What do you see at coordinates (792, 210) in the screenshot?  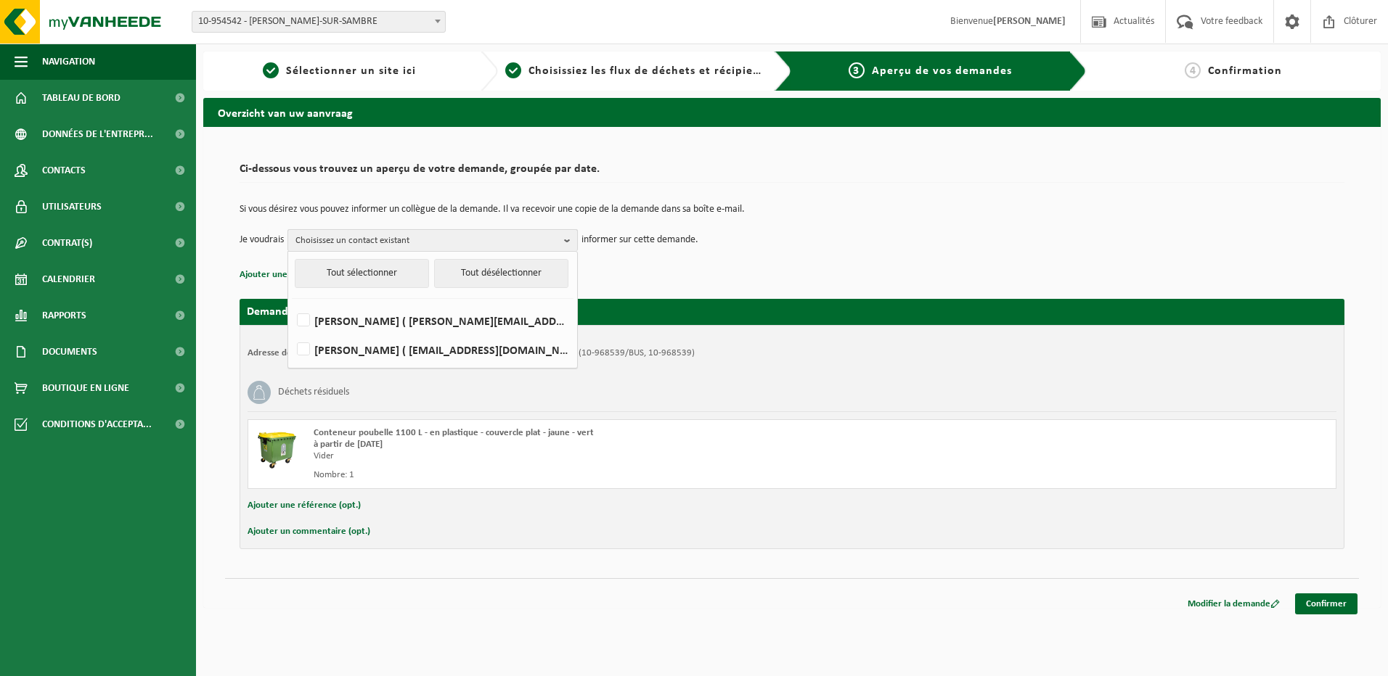 I see `p: Si vous désirez vous pouvez informer un collègue de la demande. Il va recevoir une copie de la de...` at bounding box center [792, 210].